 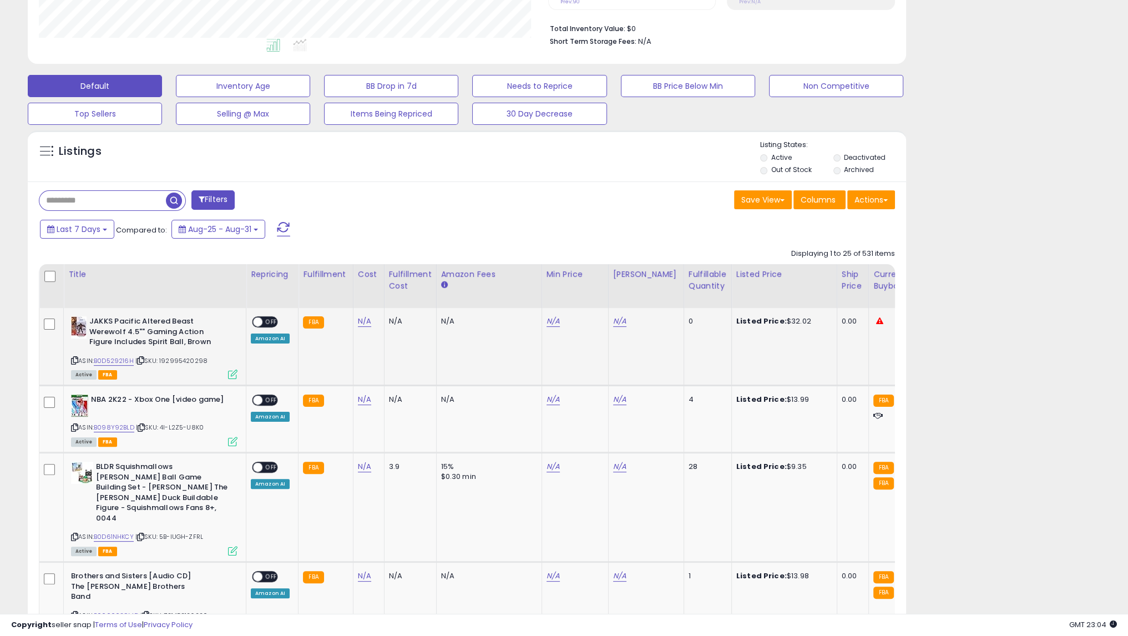 I want to click on span: | SKU: 4I-L2Z5-U8K0, so click(x=170, y=427).